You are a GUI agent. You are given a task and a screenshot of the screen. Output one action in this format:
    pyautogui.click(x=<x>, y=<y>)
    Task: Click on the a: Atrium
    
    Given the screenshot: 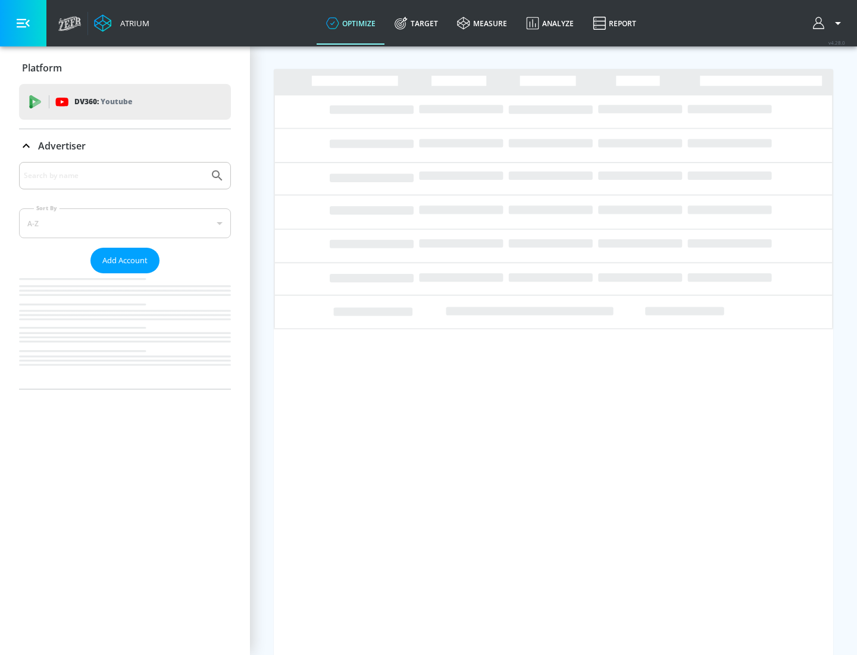 What is the action you would take?
    pyautogui.click(x=121, y=23)
    